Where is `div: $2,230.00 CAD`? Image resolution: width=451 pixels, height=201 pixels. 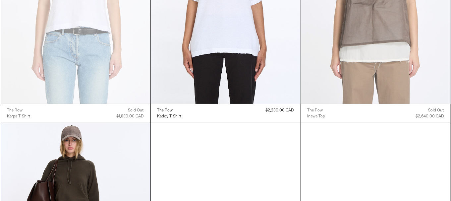
div: $2,230.00 CAD is located at coordinates (280, 110).